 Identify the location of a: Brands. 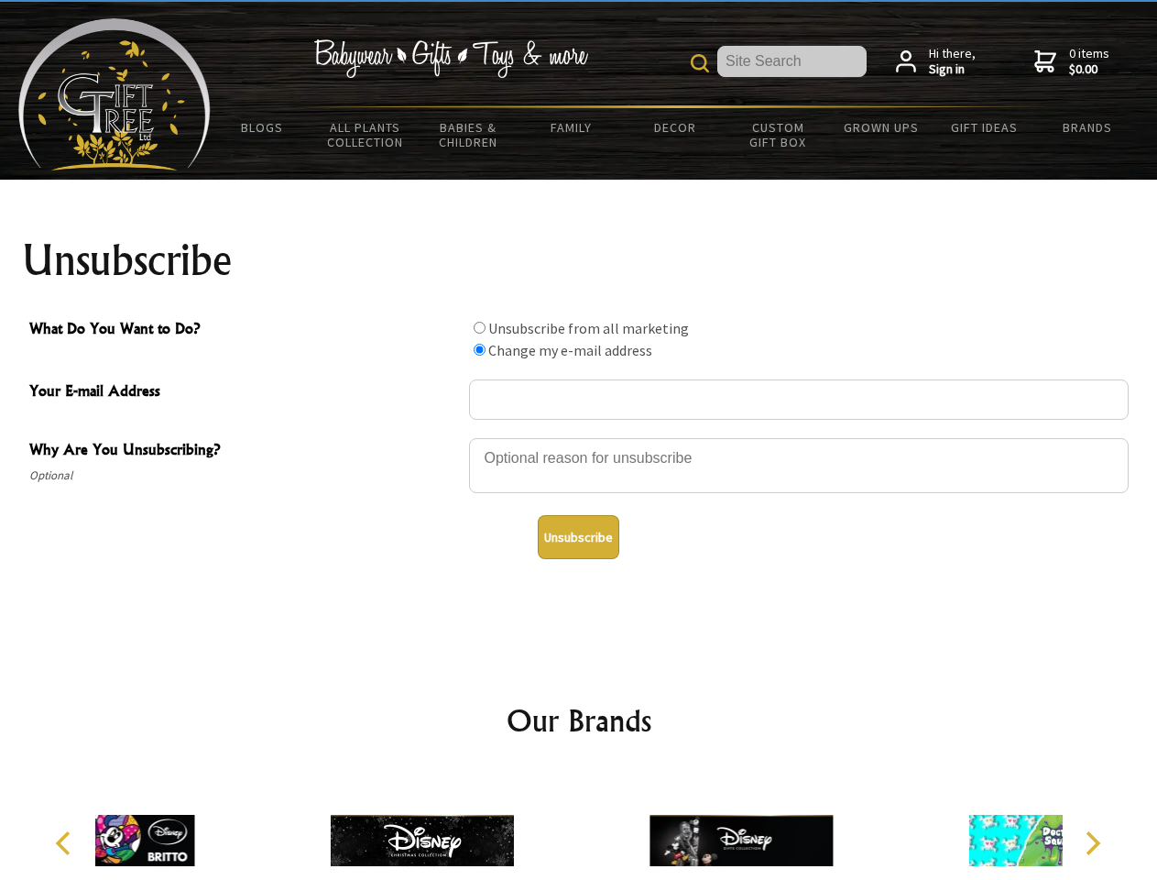
(1088, 127).